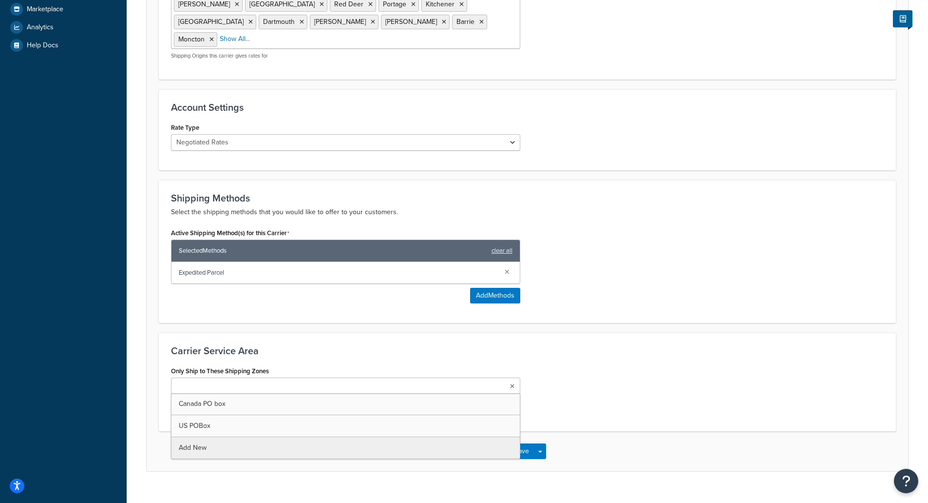 This screenshot has height=503, width=928. Describe the element at coordinates (220, 370) in the screenshot. I see `label: Only Ship to These Shipping Zones` at that location.